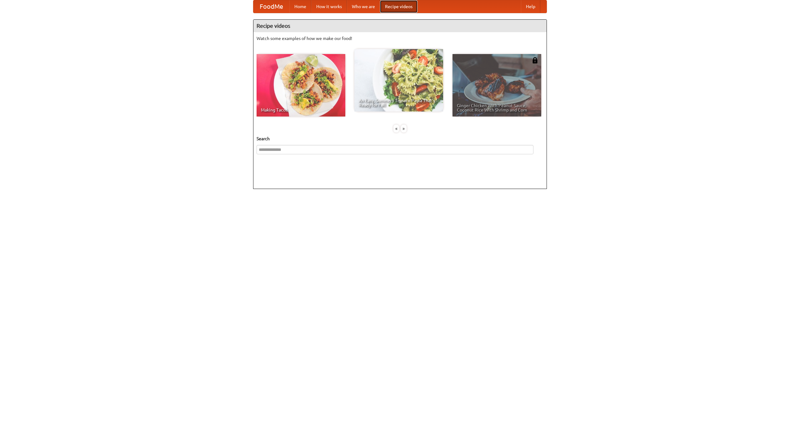 The height and width of the screenshot is (442, 800). I want to click on span: Making Tacos, so click(301, 110).